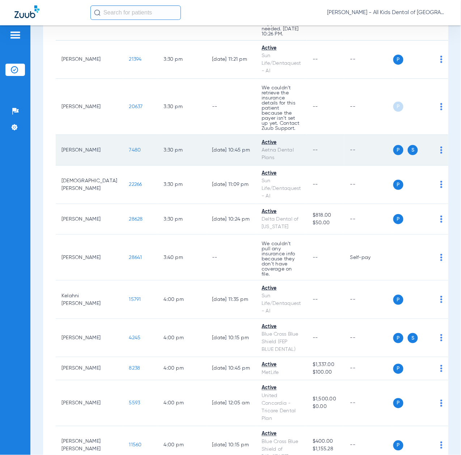 The width and height of the screenshot is (461, 455). What do you see at coordinates (15, 35) in the screenshot?
I see `img: hamburger-icon` at bounding box center [15, 35].